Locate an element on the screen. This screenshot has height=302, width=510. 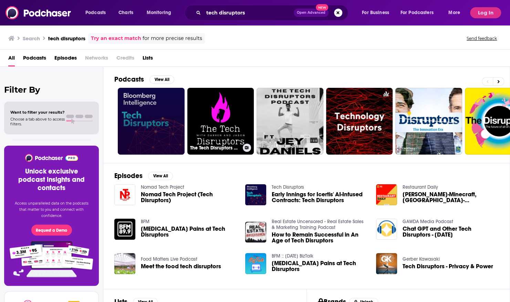
button: Send feedback is located at coordinates (482, 38).